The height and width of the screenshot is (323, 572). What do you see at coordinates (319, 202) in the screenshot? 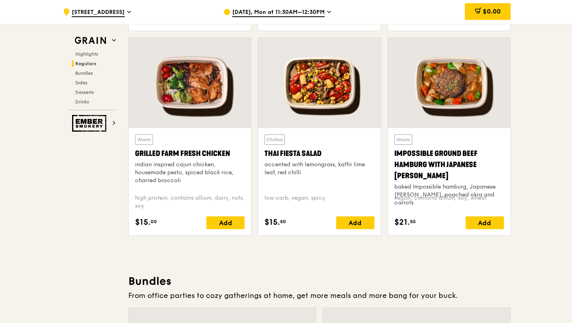
I see `div: low carb, vegan, spicy` at bounding box center [319, 202].